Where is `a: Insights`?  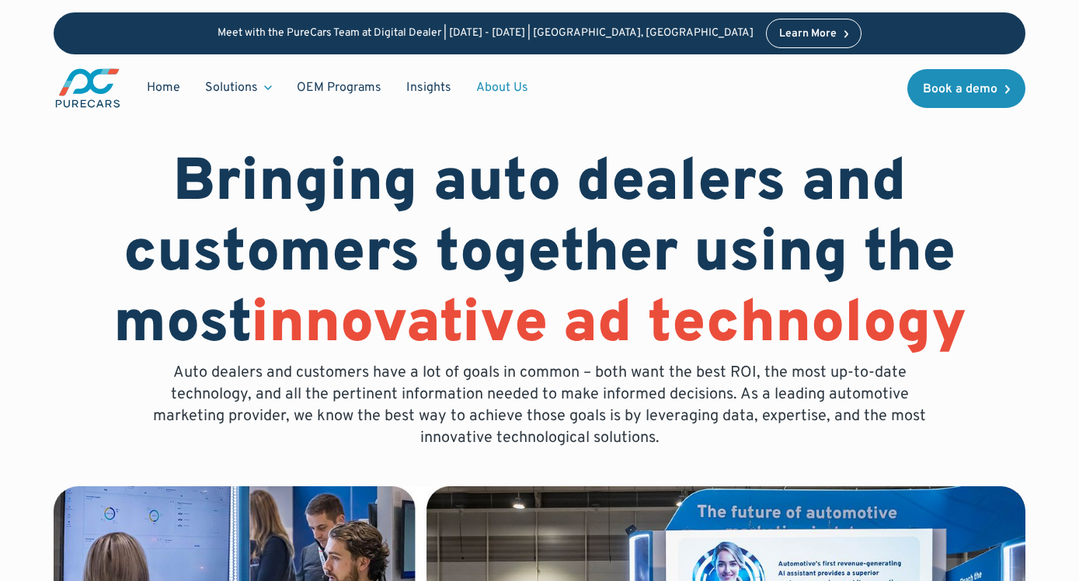 a: Insights is located at coordinates (429, 88).